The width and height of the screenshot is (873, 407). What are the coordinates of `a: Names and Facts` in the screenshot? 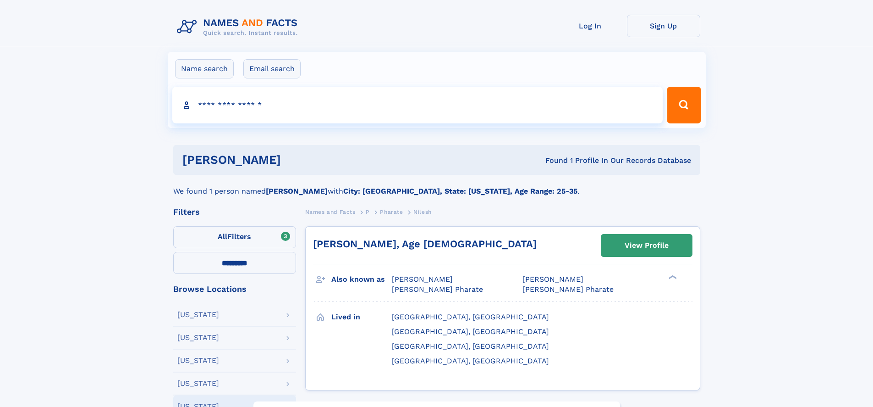 It's located at (331, 211).